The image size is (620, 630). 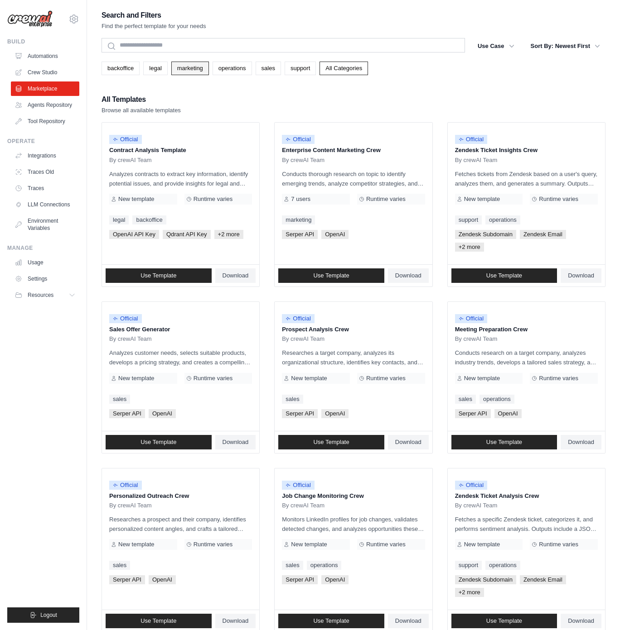 What do you see at coordinates (526, 358) in the screenshot?
I see `p: Conducts research on a target company, analyzes industry trends, develops a tailored sales strate...` at bounding box center [526, 358].